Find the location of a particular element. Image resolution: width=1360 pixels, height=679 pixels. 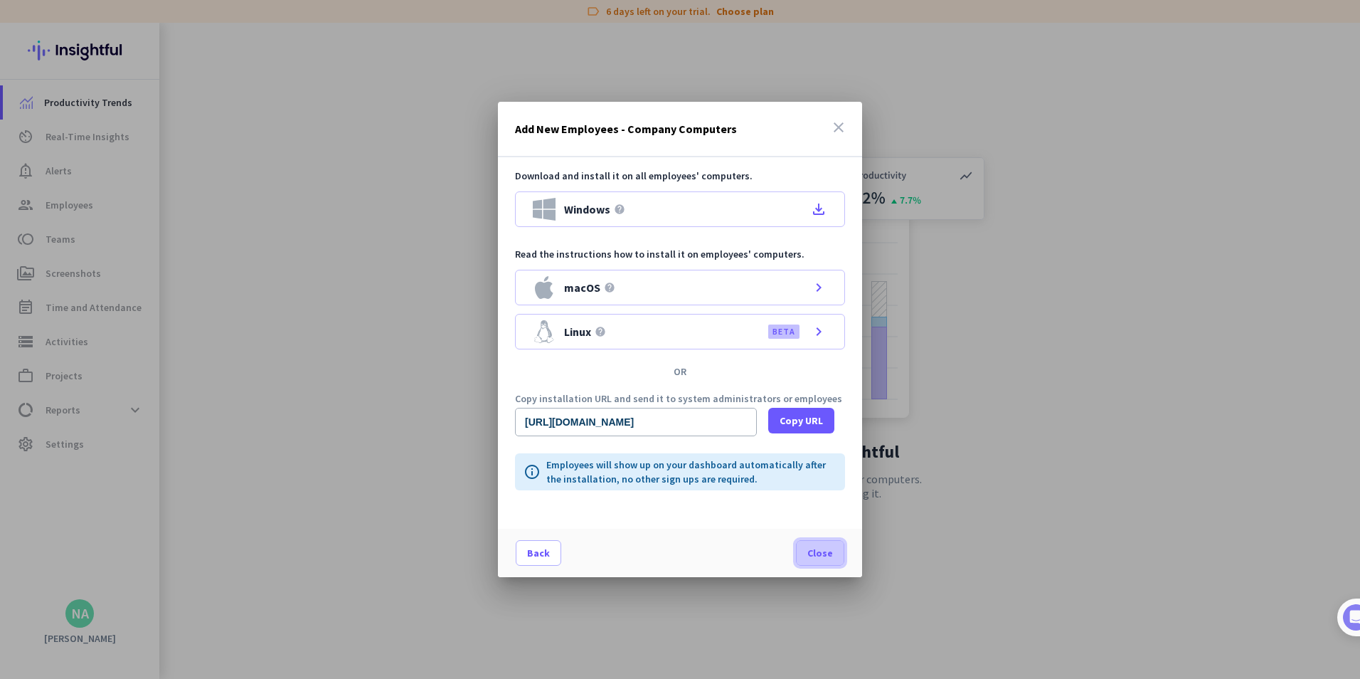

span: Windows is located at coordinates (587, 209).